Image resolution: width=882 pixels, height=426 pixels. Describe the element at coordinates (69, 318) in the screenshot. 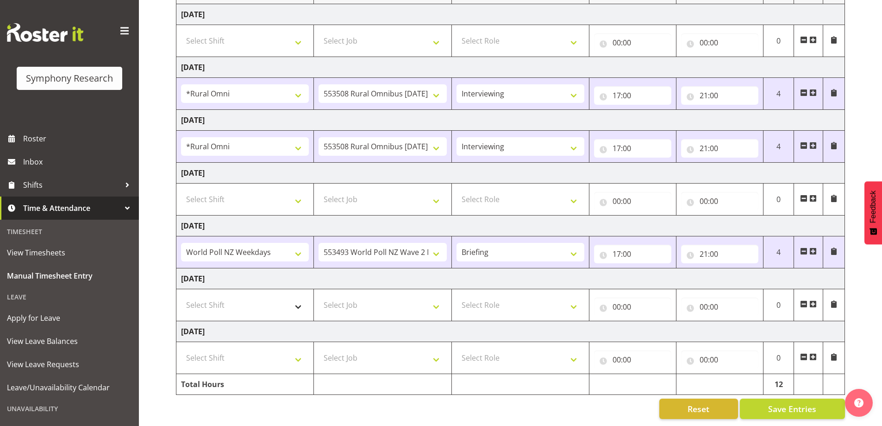

I see `a: Apply for Leave` at that location.